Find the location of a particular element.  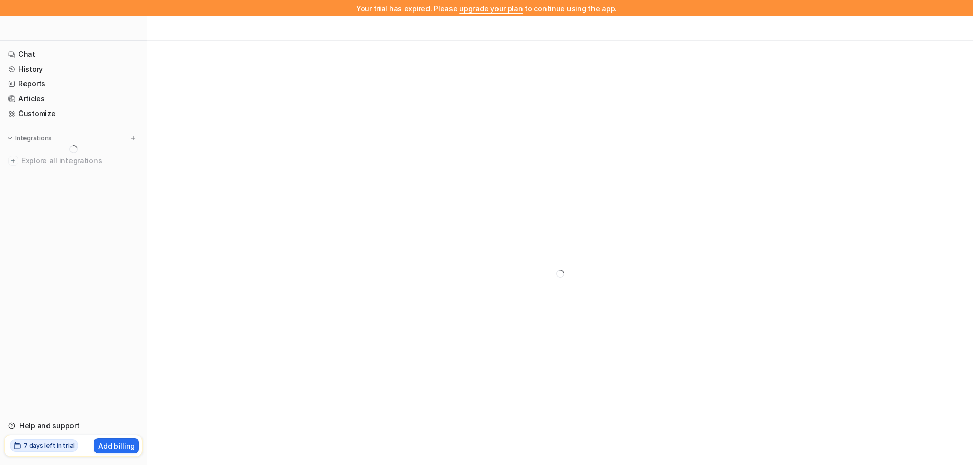

p: Add billing is located at coordinates (117, 445).